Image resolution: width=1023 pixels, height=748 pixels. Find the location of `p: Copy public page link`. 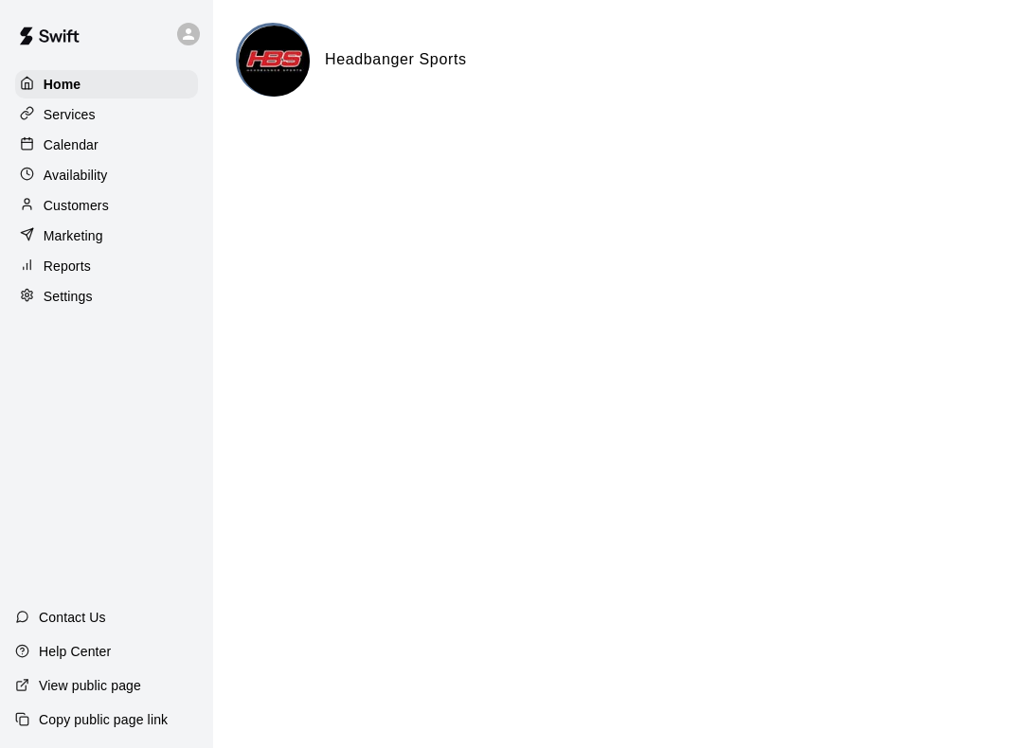

p: Copy public page link is located at coordinates (103, 720).